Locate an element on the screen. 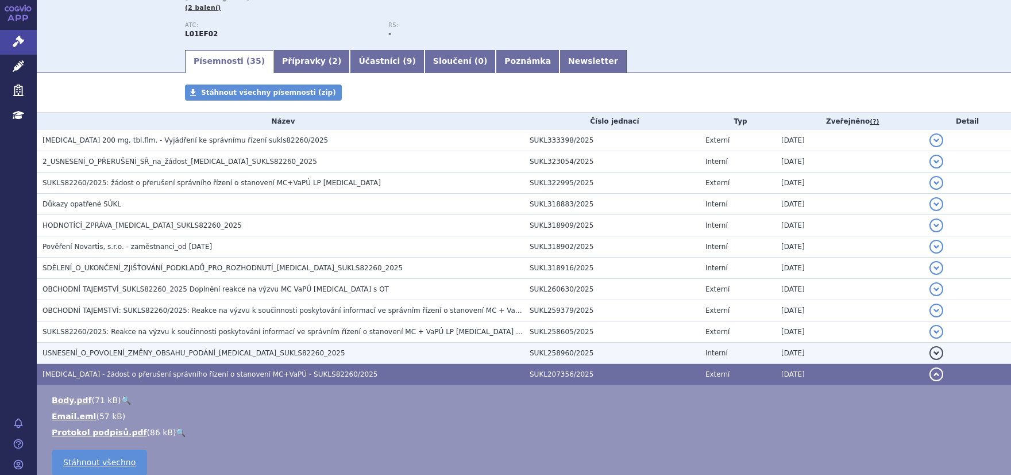 The image size is (1011, 475). td: SUKL323054/2025 is located at coordinates (612, 161).